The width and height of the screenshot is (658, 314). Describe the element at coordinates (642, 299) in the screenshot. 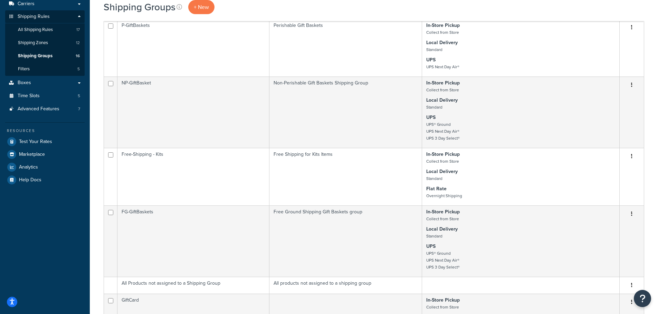

I see `button: Open Resource Center` at that location.